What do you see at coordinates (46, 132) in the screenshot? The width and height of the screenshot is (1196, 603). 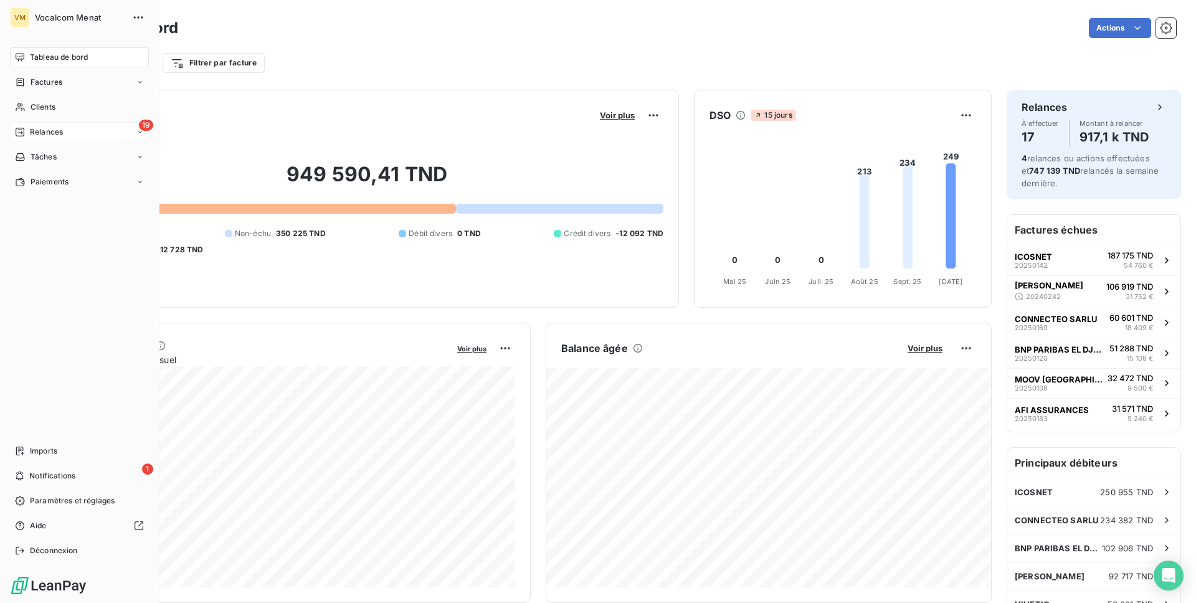 I see `span: Relances` at bounding box center [46, 132].